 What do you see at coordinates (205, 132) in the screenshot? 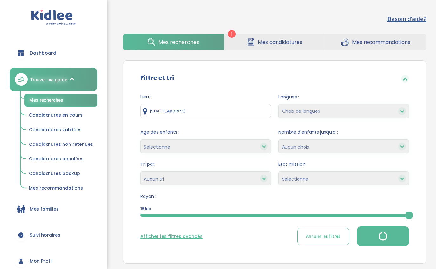
I see `span: Âge des enfants :` at bounding box center [205, 132].